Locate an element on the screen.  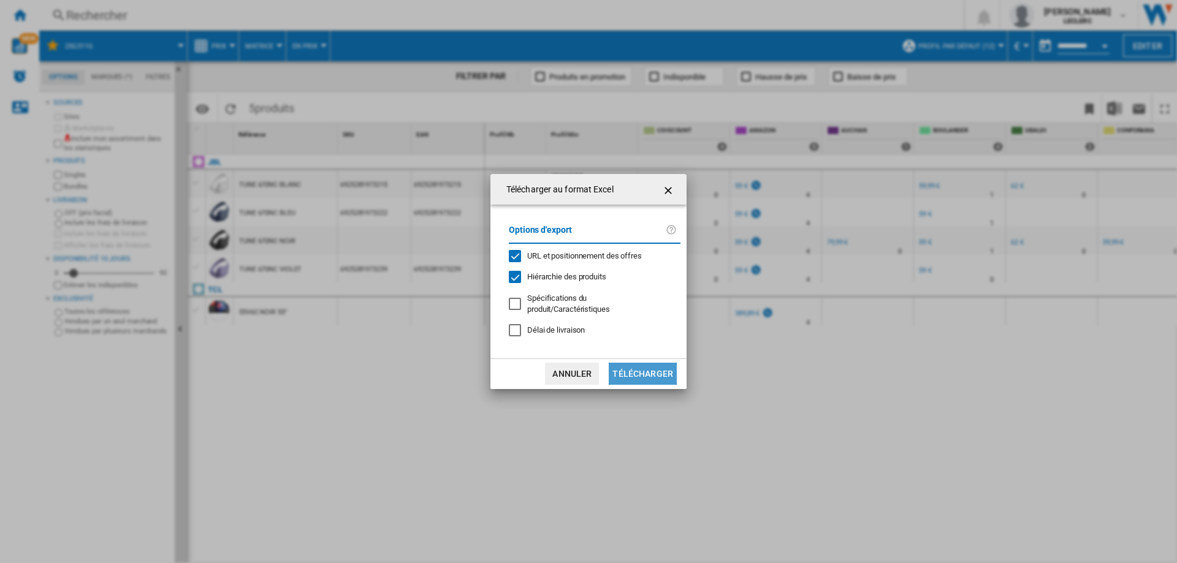
button: Annuler is located at coordinates (572, 374).